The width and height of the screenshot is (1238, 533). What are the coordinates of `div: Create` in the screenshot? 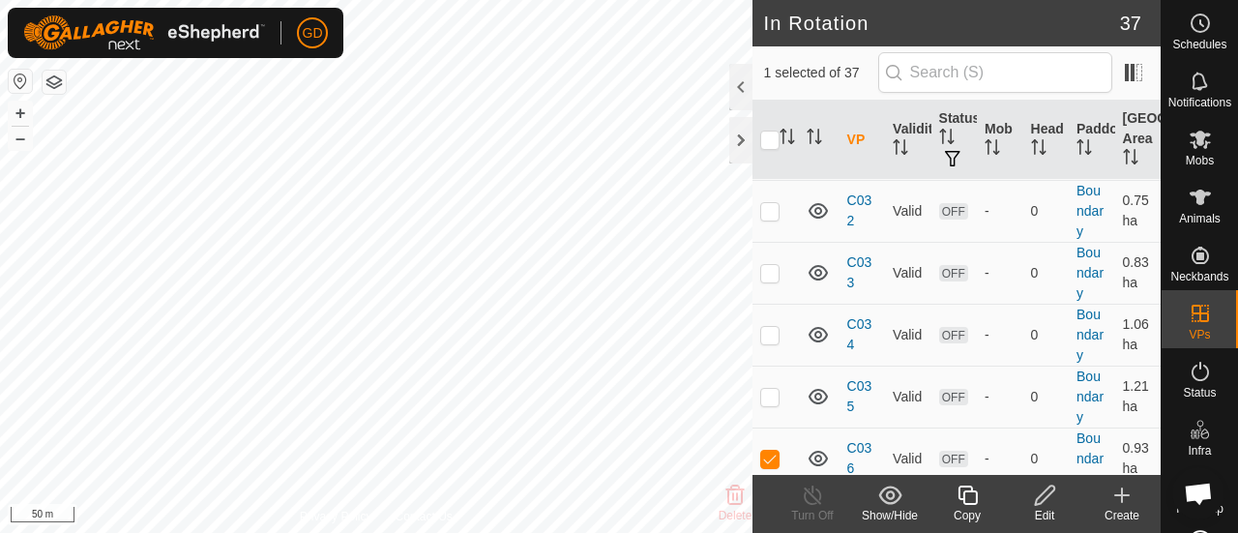 It's located at (1122, 516).